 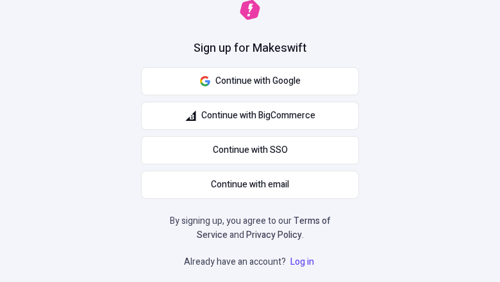 What do you see at coordinates (250, 81) in the screenshot?
I see `button: Continue with Google` at bounding box center [250, 81].